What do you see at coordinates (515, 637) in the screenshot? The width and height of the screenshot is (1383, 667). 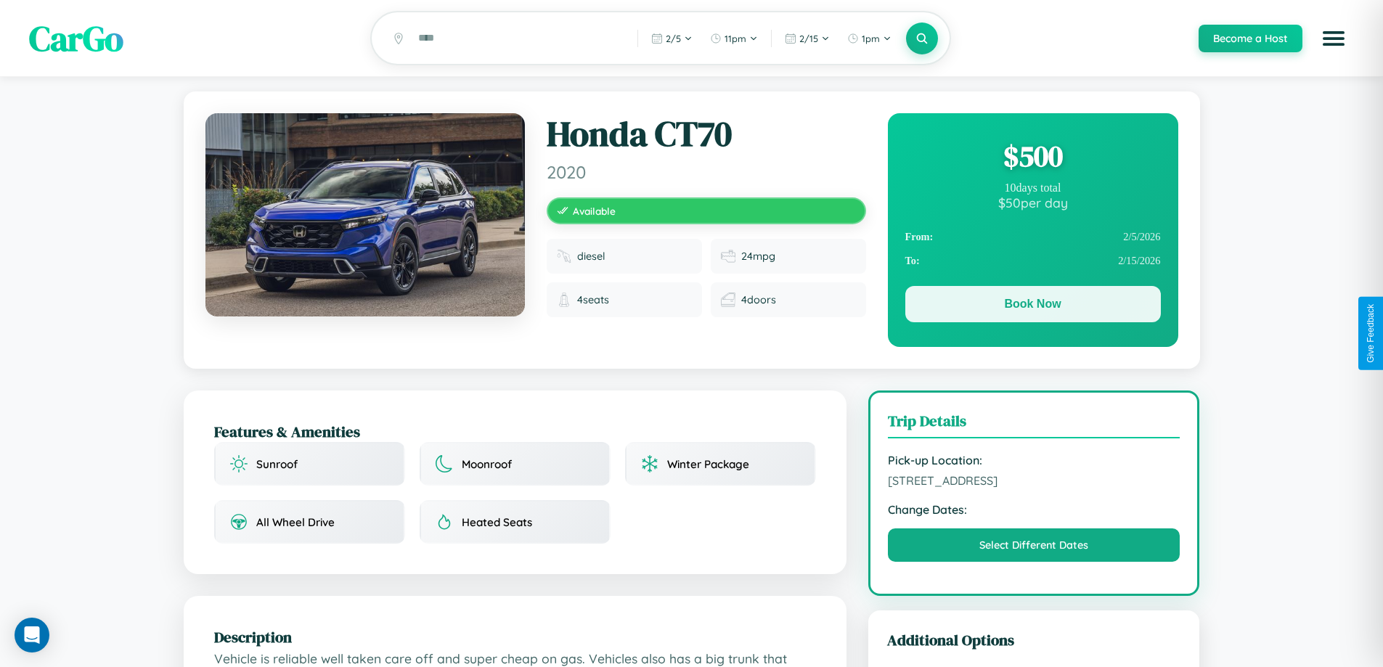 I see `h2: Description` at bounding box center [515, 637].